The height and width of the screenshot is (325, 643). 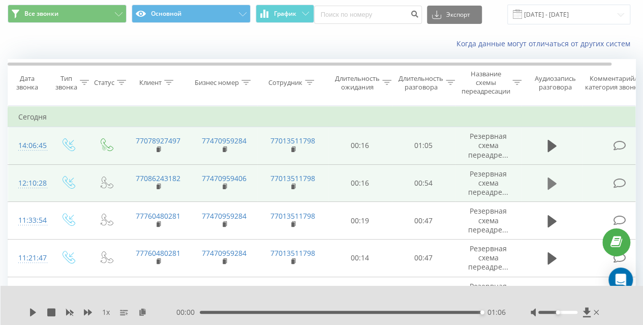 I want to click on span: 1 x, so click(x=106, y=312).